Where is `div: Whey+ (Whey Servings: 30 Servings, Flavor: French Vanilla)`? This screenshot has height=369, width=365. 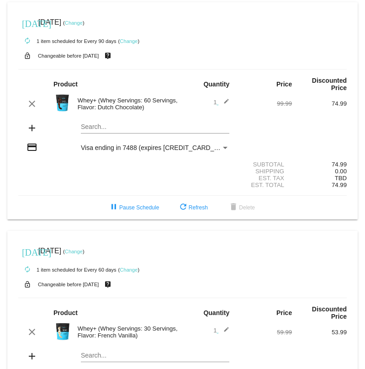
div: Whey+ (Whey Servings: 30 Servings, Flavor: French Vanilla) is located at coordinates (128, 332).